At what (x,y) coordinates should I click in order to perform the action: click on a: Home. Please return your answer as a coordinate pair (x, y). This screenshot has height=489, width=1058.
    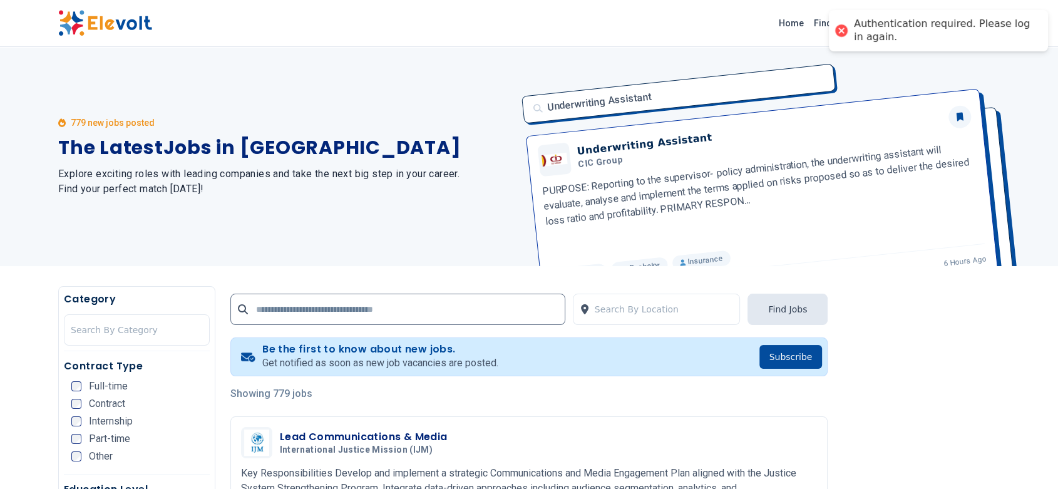
    Looking at the image, I should click on (791, 23).